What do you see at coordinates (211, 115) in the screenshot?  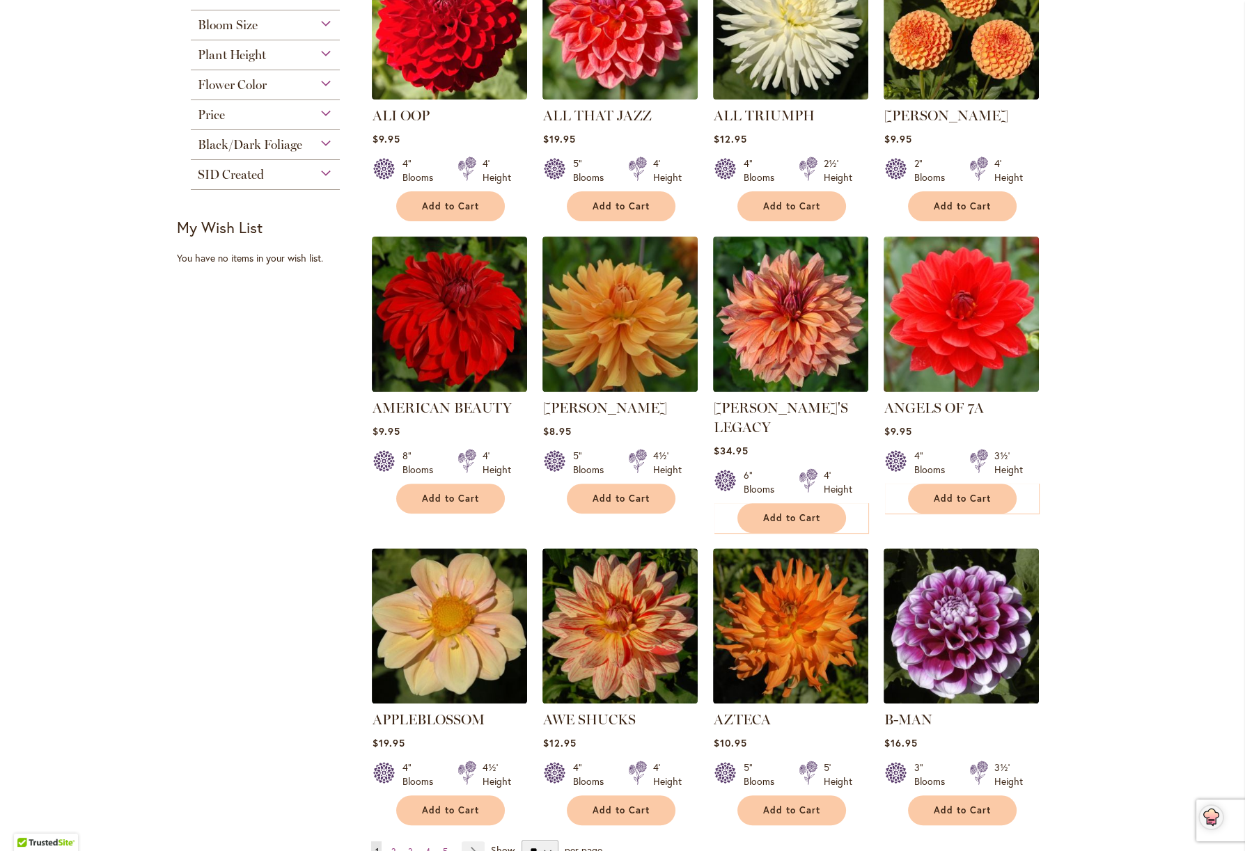 I see `span: Price` at bounding box center [211, 115].